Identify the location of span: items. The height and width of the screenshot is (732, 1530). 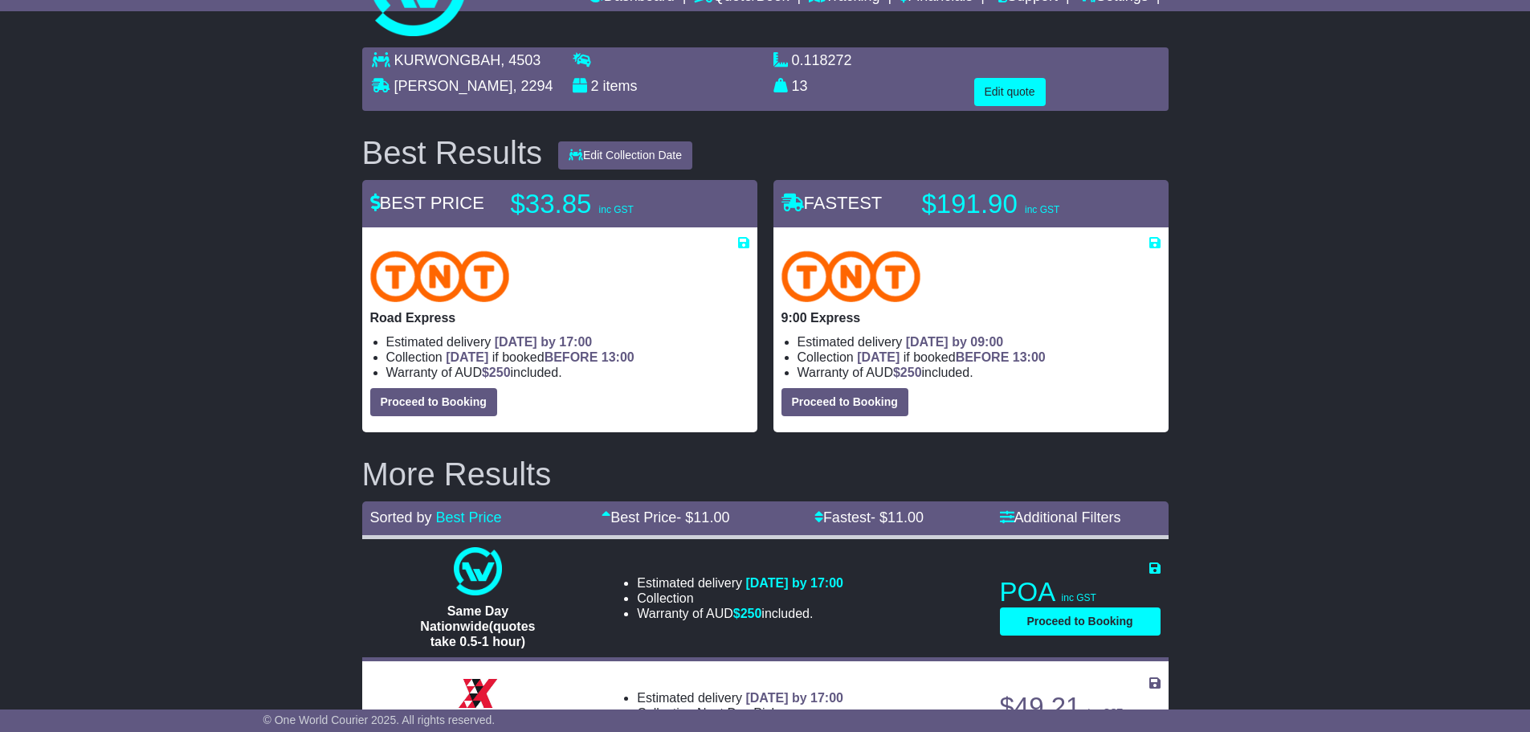
(620, 86).